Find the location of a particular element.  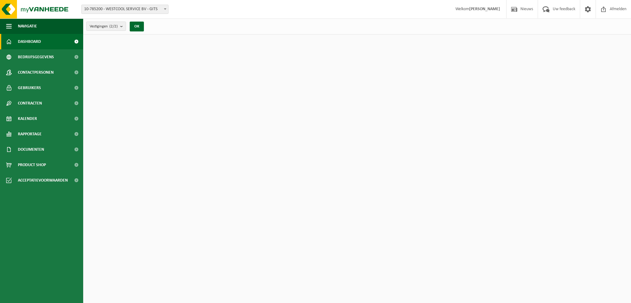

span: Bedrijfsgegevens is located at coordinates (36, 57).